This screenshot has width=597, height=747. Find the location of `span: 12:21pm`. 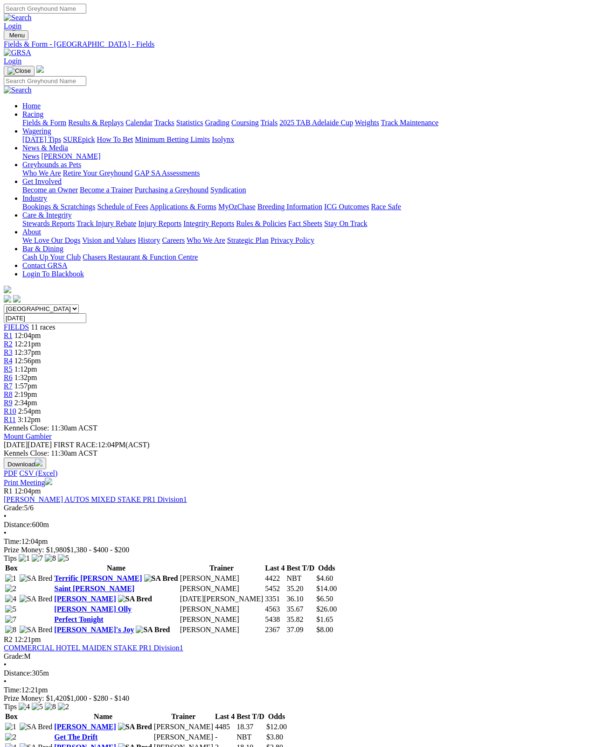

span: 12:21pm is located at coordinates (28, 639).